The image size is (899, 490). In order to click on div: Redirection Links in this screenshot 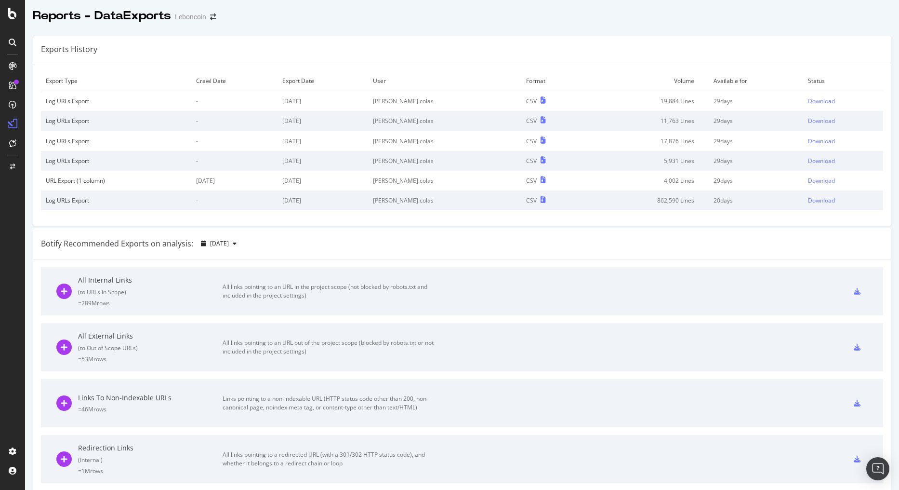, I will do `click(150, 448)`.